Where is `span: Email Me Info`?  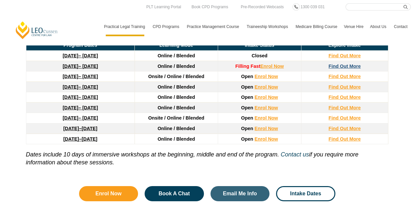 span: Email Me Info is located at coordinates (240, 194).